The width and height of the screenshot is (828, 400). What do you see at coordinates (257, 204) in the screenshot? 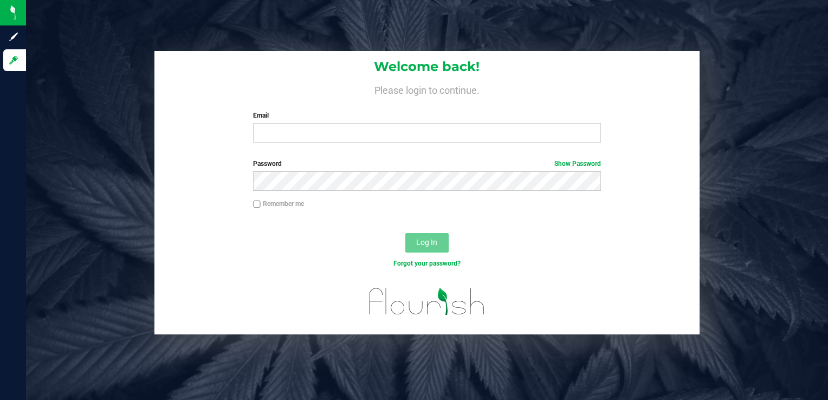
I see `input: Remember me` at bounding box center [257, 204].